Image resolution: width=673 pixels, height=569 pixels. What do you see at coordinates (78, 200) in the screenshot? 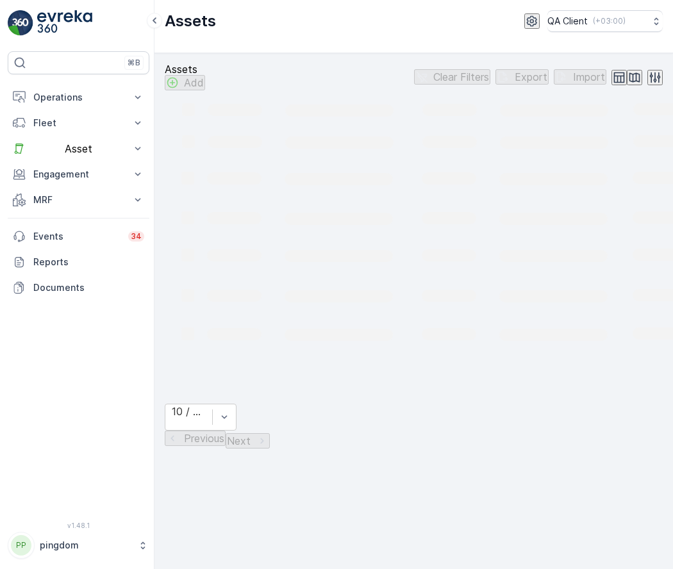
I see `button: MRF` at bounding box center [78, 200].